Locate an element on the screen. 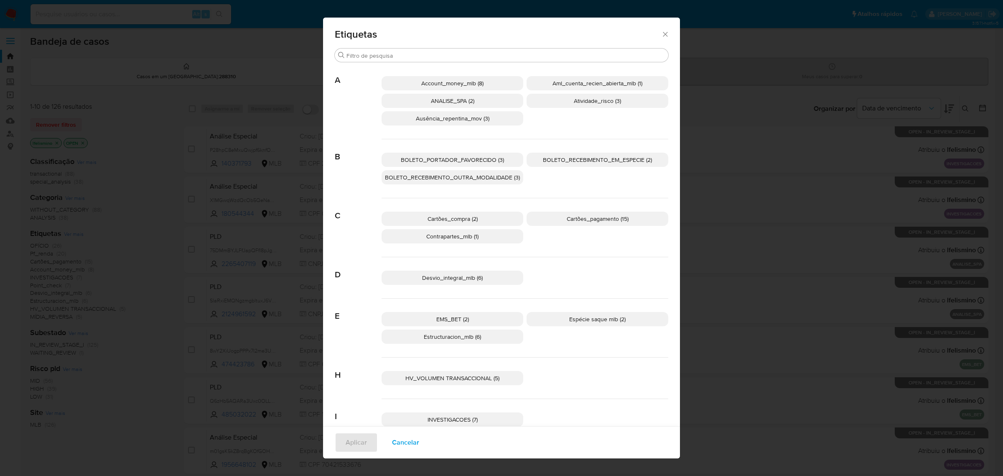 The width and height of the screenshot is (1003, 476). span: Account_money_mlb (8) is located at coordinates (452, 83).